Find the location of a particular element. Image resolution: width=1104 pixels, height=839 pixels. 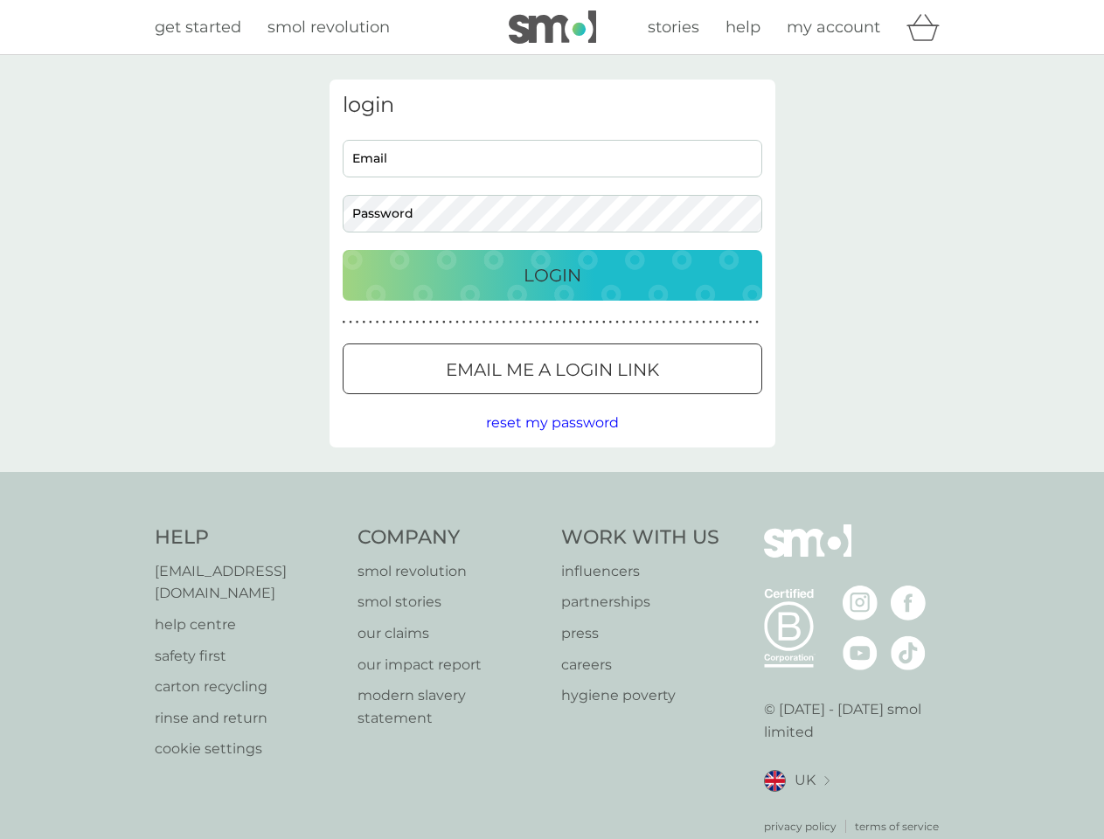

h4: Company is located at coordinates (450, 538).